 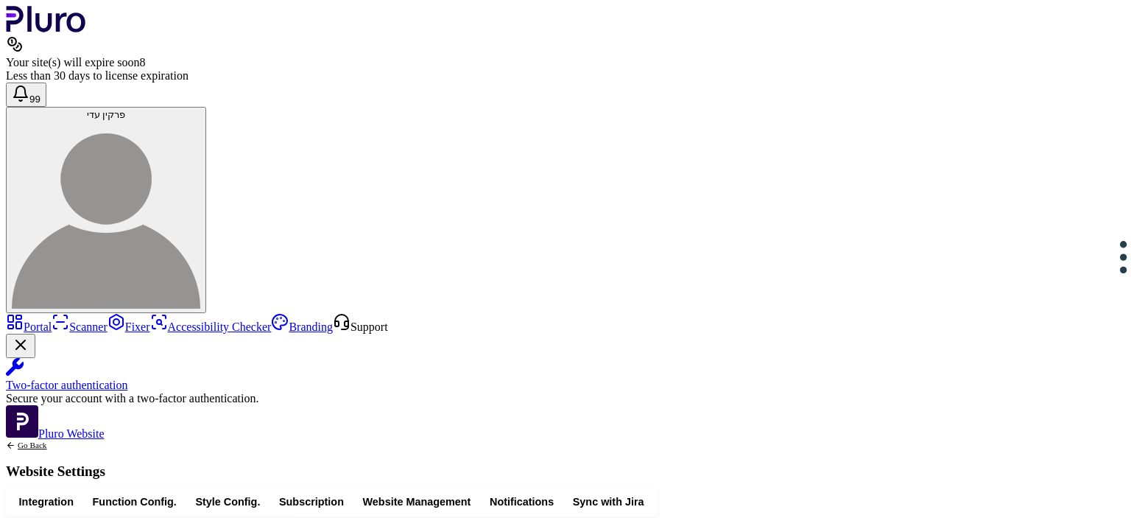 I want to click on button: Website Management, so click(x=417, y=502).